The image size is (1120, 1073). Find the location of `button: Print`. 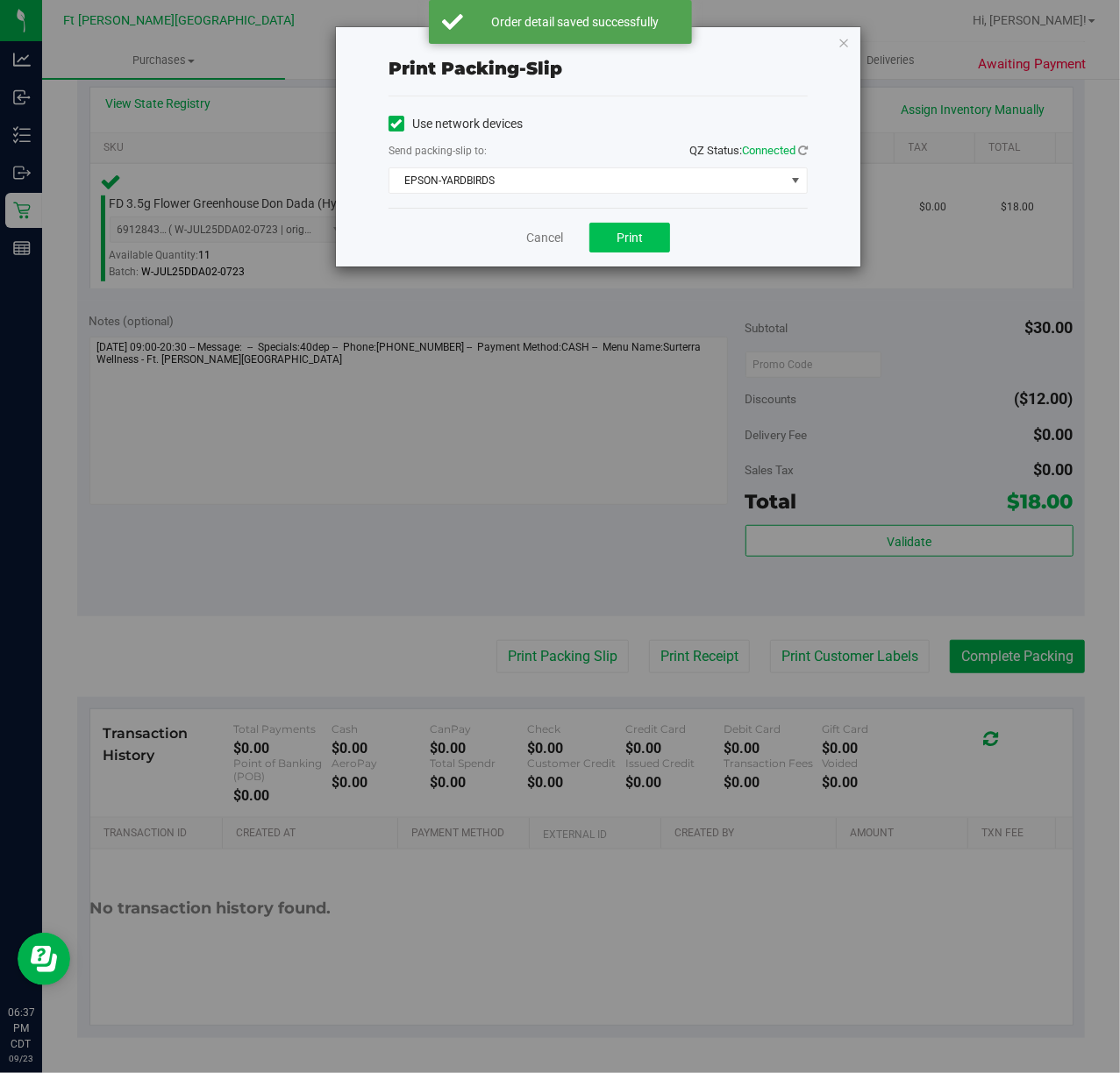

button: Print is located at coordinates (630, 238).